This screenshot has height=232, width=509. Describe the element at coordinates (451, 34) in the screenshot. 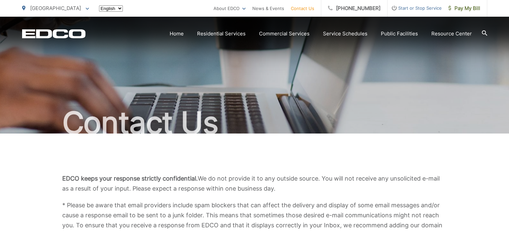

I see `a: Resource Center` at that location.